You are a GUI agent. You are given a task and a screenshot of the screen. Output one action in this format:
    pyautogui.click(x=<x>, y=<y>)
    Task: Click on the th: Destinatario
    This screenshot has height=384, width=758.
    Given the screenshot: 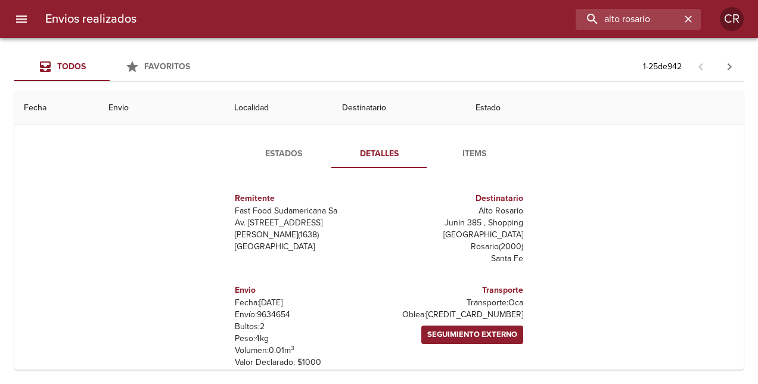 What is the action you would take?
    pyautogui.click(x=399, y=108)
    